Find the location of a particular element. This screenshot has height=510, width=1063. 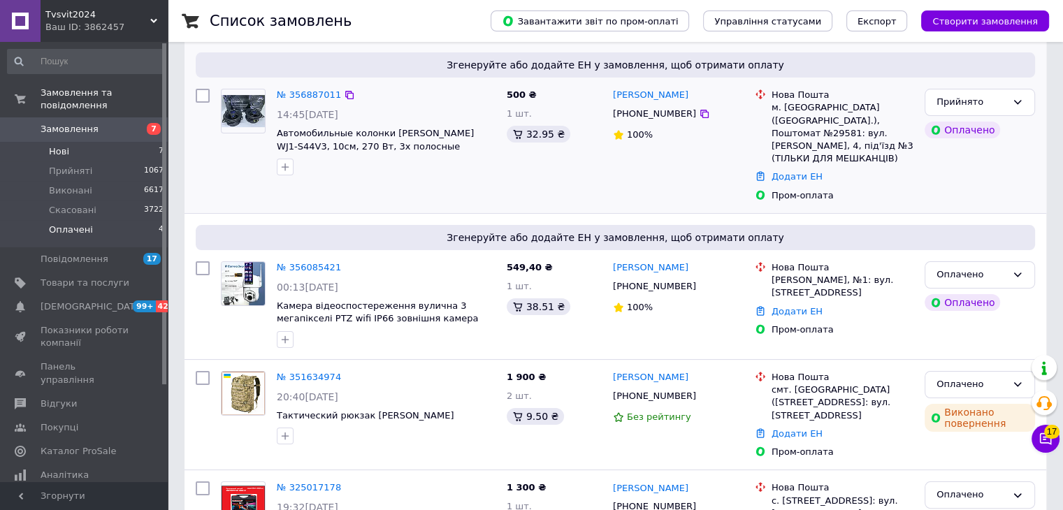

span: 549,40 ₴ is located at coordinates (530, 267).